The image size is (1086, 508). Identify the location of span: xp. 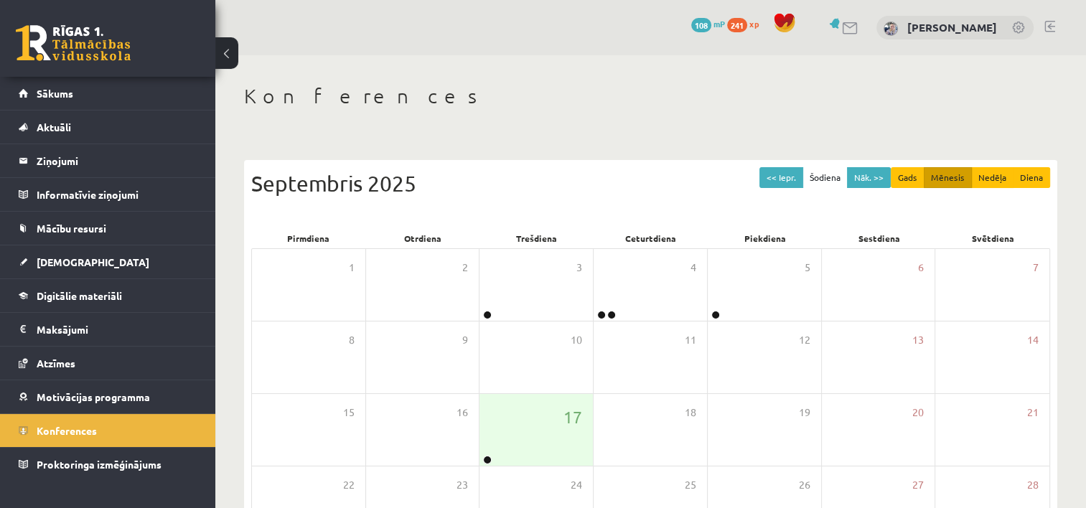
(754, 24).